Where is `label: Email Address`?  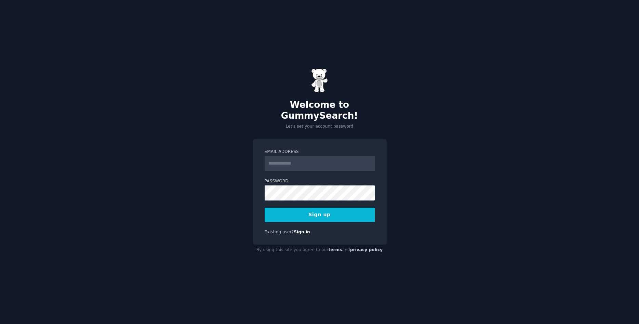
label: Email Address is located at coordinates (320, 152).